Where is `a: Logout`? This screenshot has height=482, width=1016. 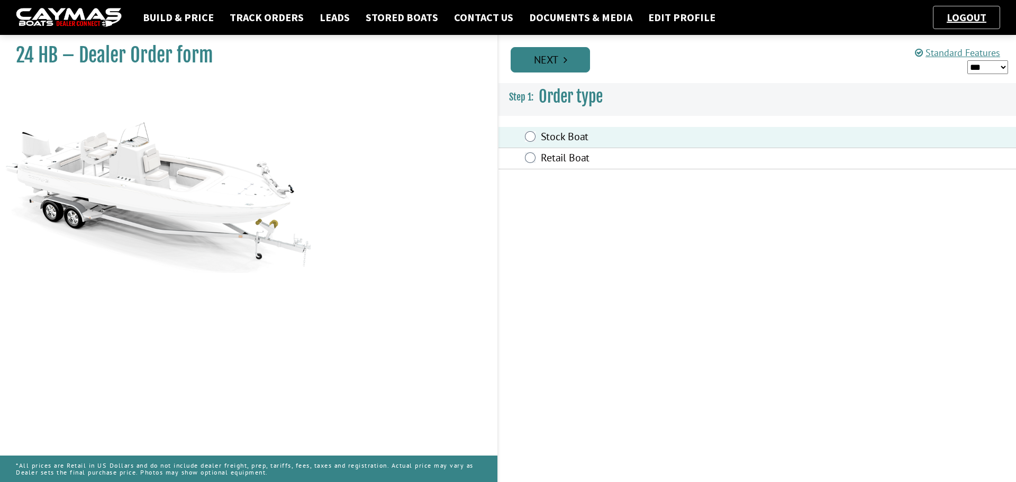 a: Logout is located at coordinates (966, 17).